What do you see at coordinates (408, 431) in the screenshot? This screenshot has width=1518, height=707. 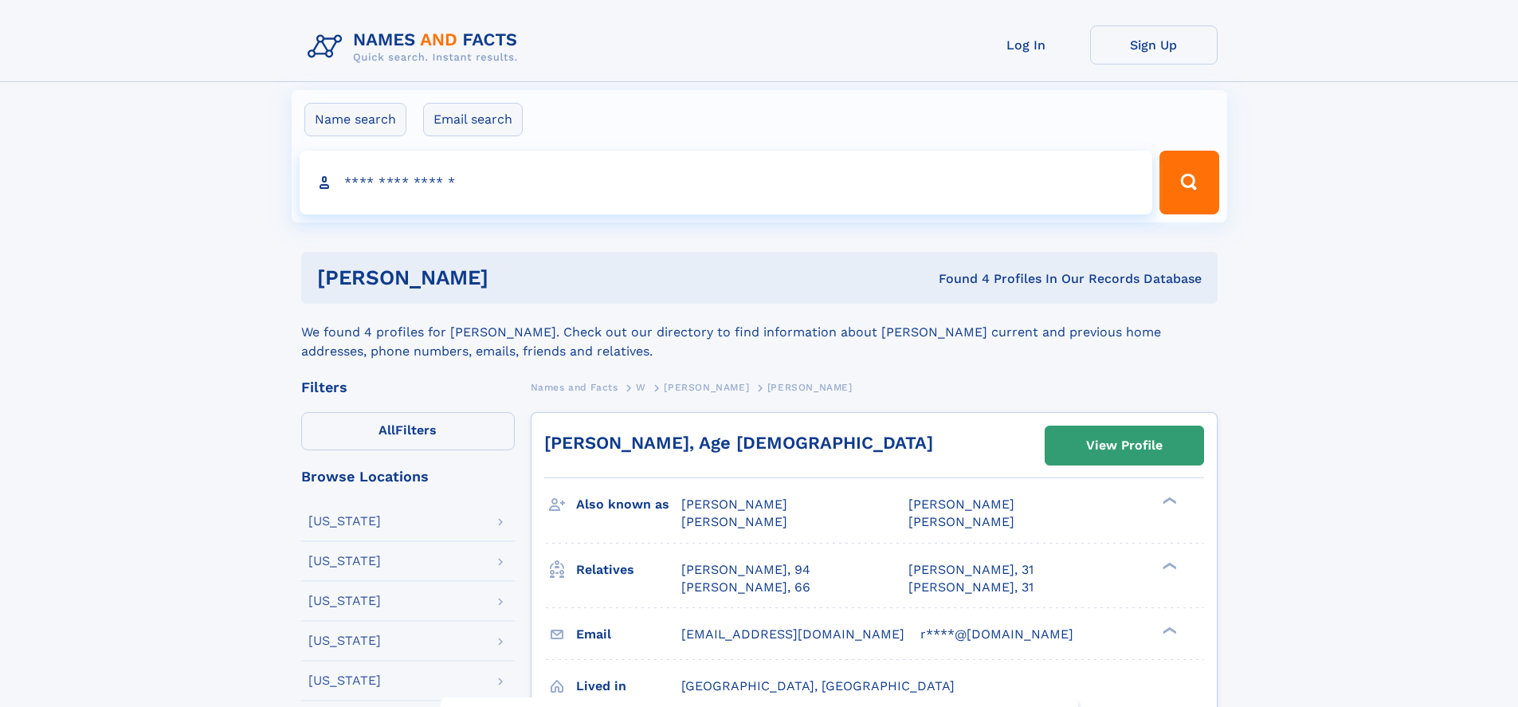 I see `label: Filters` at bounding box center [408, 431].